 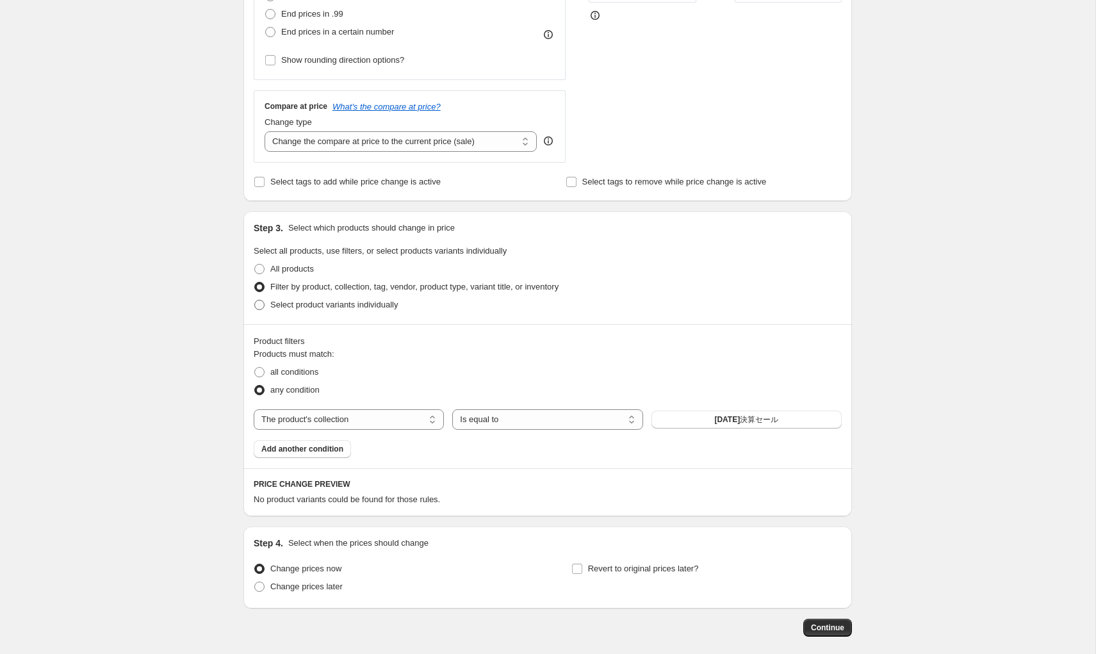 I want to click on span: Revert to original prices later?, so click(x=643, y=568).